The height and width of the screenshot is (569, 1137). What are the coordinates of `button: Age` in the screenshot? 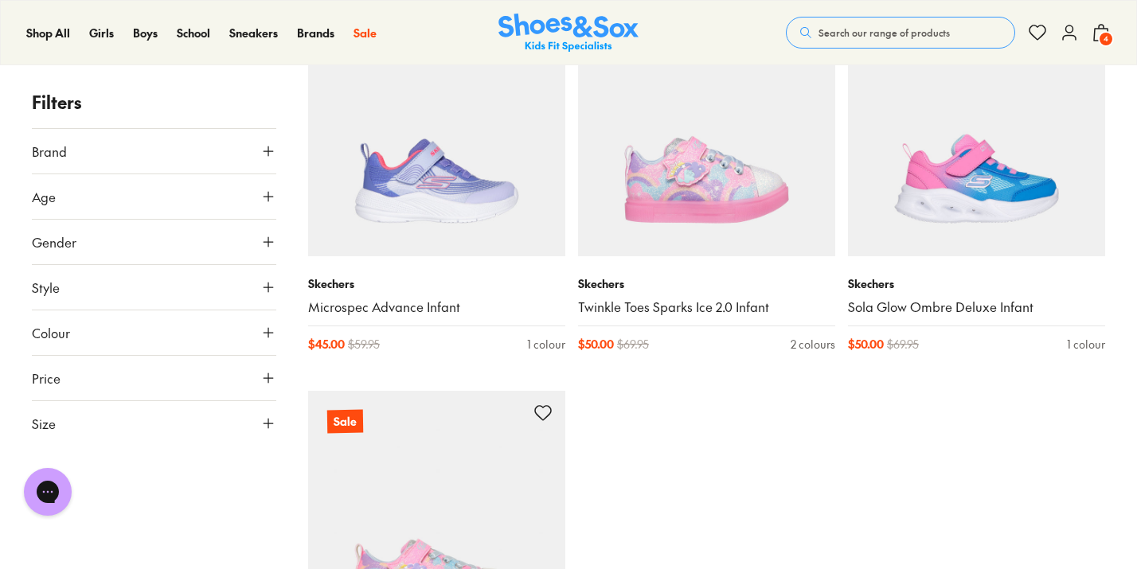 It's located at (154, 197).